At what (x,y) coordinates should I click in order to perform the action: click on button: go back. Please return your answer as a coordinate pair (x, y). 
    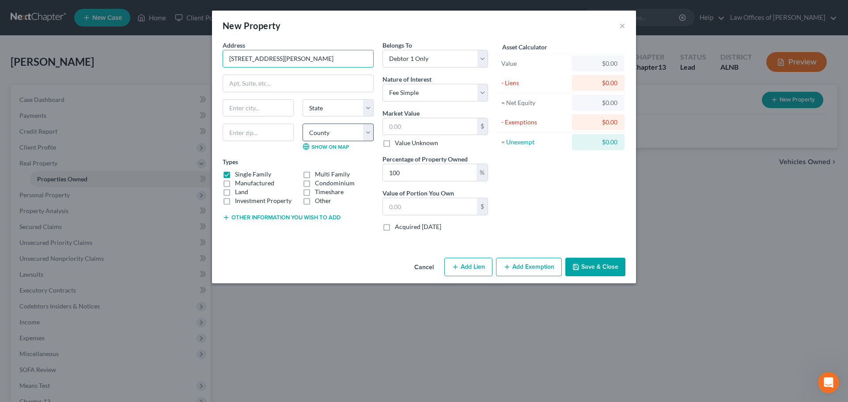
    Looking at the image, I should click on (14, 12).